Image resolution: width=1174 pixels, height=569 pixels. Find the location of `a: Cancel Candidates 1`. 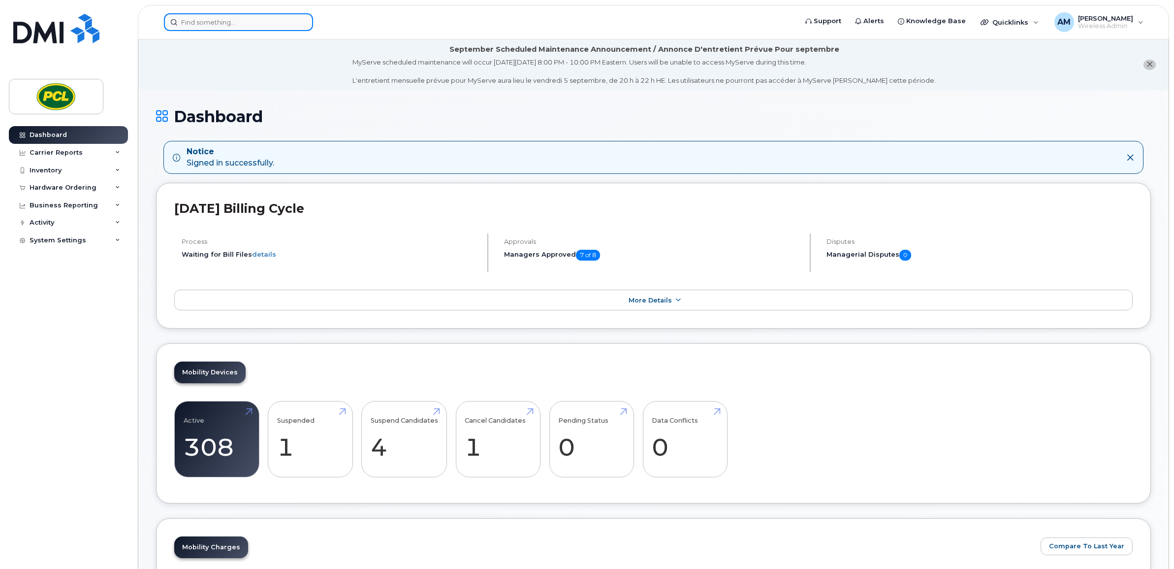

a: Cancel Candidates 1 is located at coordinates (498, 439).